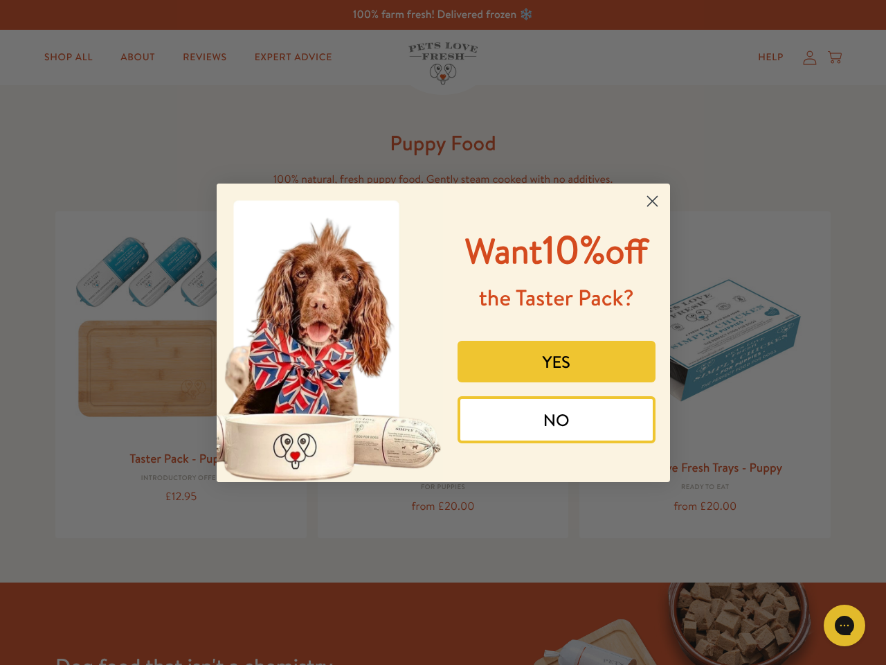 This screenshot has height=665, width=886. I want to click on span: off, so click(627, 251).